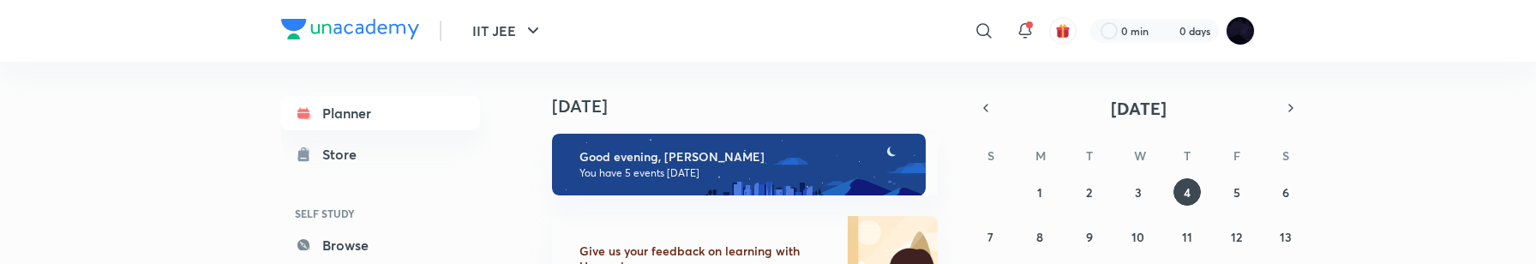 This screenshot has height=264, width=1536. I want to click on h6: SELF STUDY, so click(381, 213).